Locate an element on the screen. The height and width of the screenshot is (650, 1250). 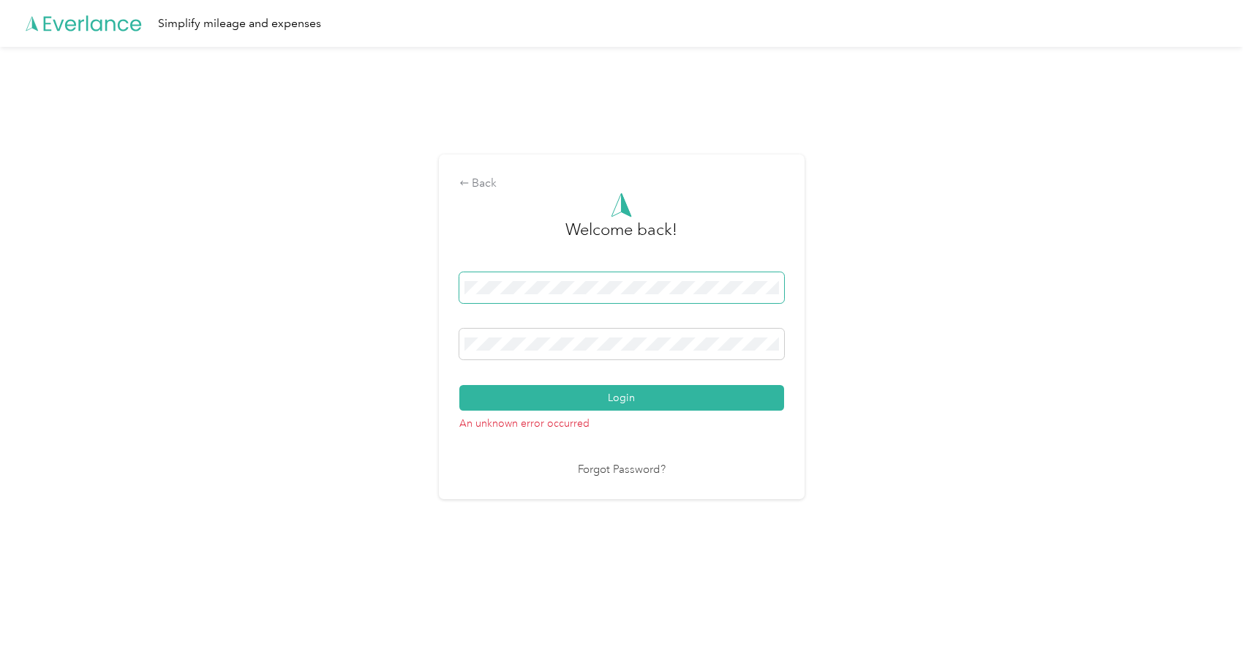
div: Simplify mileage and expenses is located at coordinates (239, 23).